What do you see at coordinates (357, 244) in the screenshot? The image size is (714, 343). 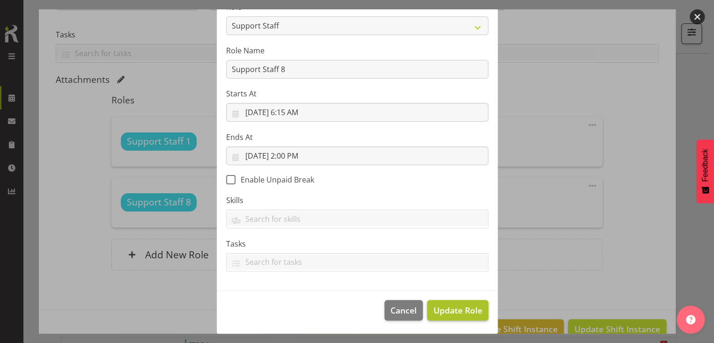 I see `label: Tasks` at bounding box center [357, 244].